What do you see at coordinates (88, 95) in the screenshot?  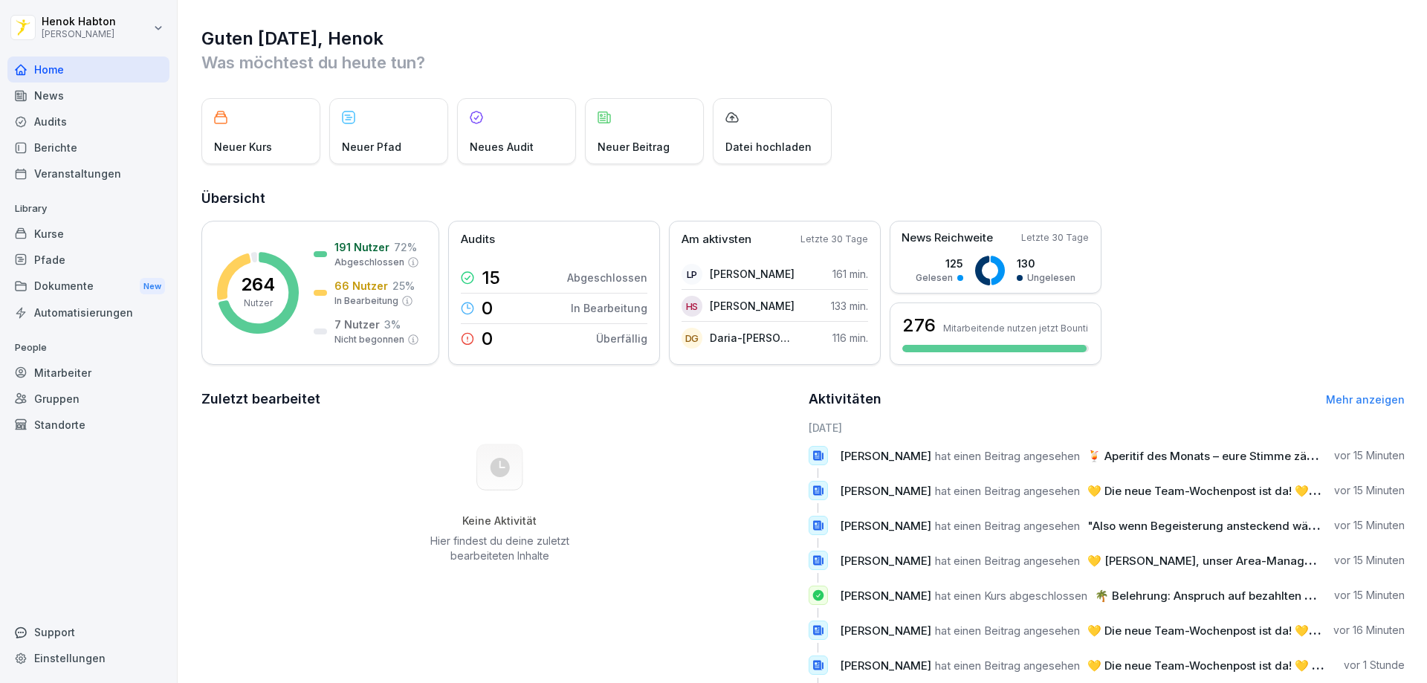 I see `div: News` at bounding box center [88, 95].